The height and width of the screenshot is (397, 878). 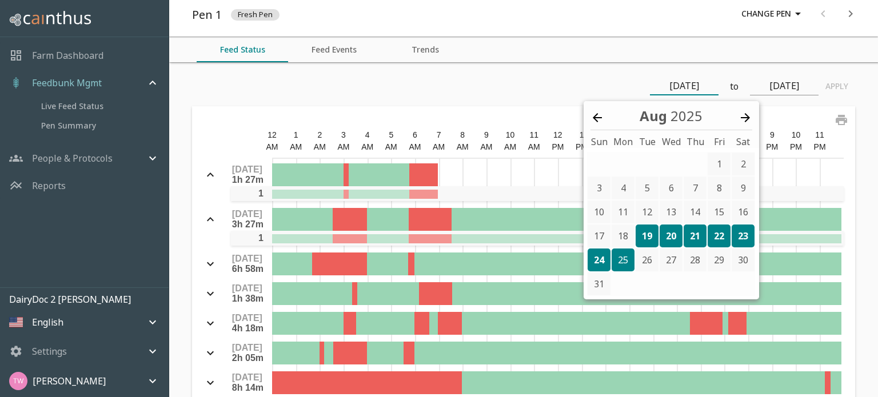 What do you see at coordinates (647, 236) in the screenshot?
I see `div: Choose Tuesday, August 19th, 2025` at bounding box center [647, 236].